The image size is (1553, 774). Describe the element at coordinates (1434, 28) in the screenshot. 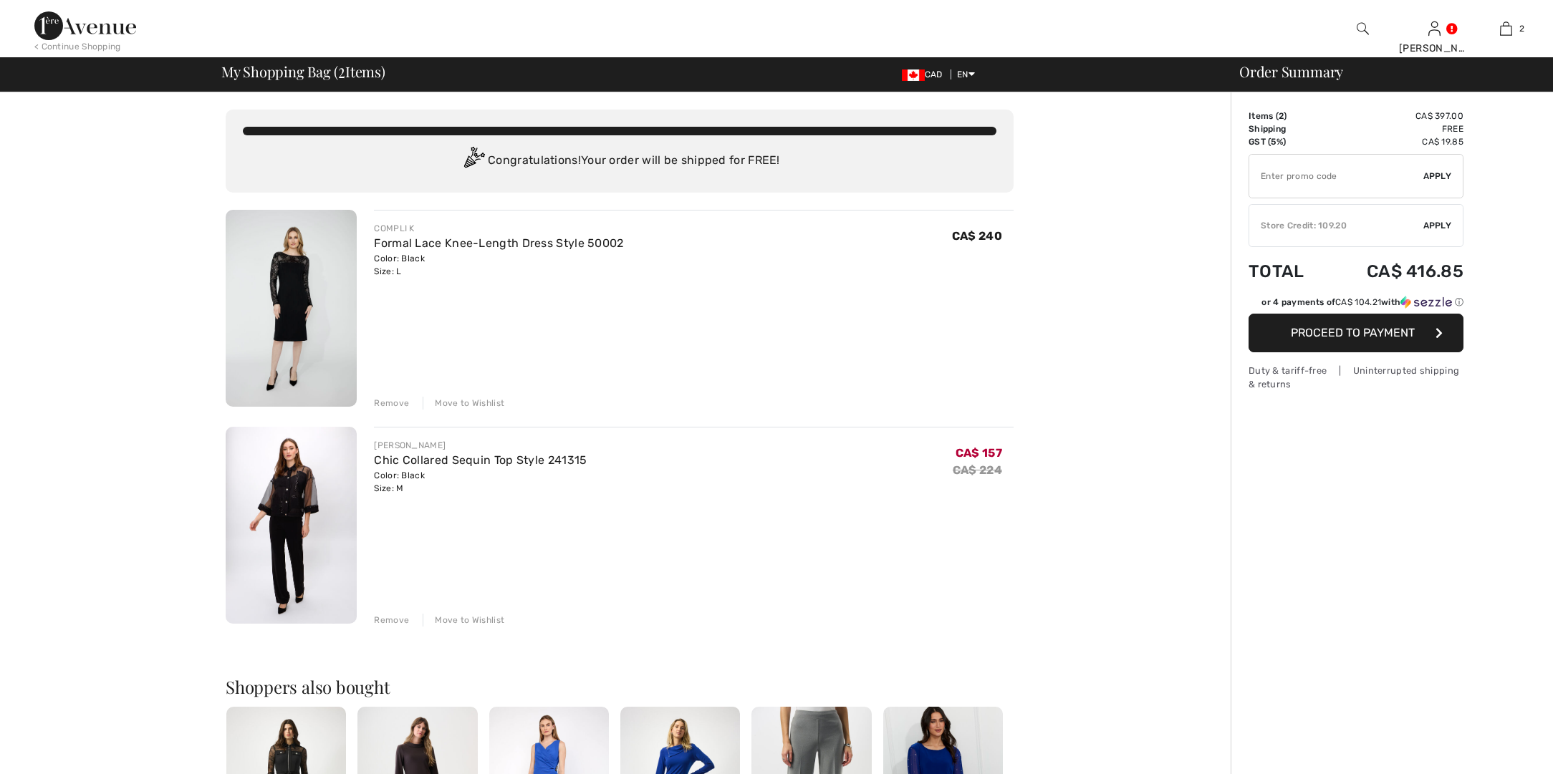

I see `a: Sign In` at that location.